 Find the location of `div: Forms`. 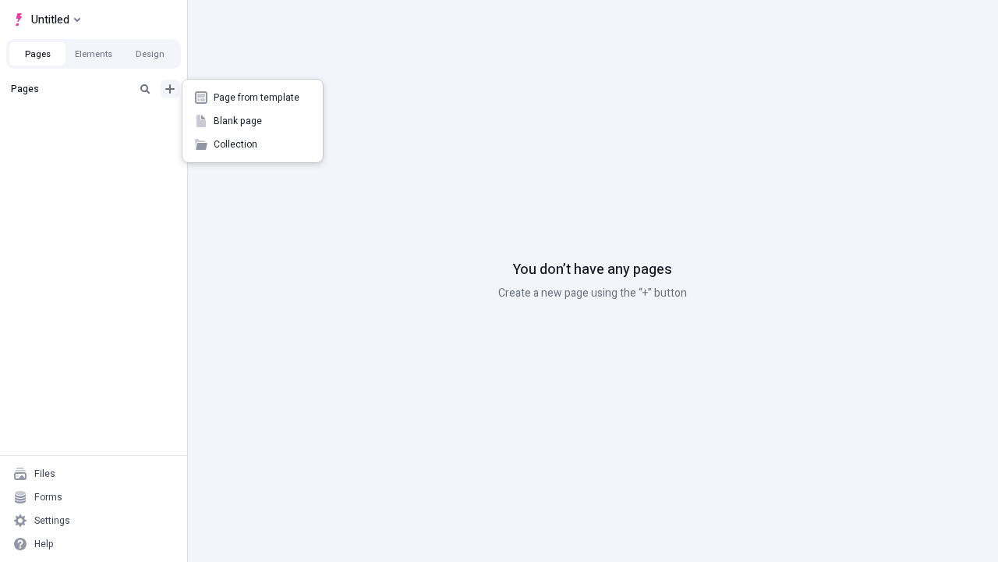

div: Forms is located at coordinates (48, 497).